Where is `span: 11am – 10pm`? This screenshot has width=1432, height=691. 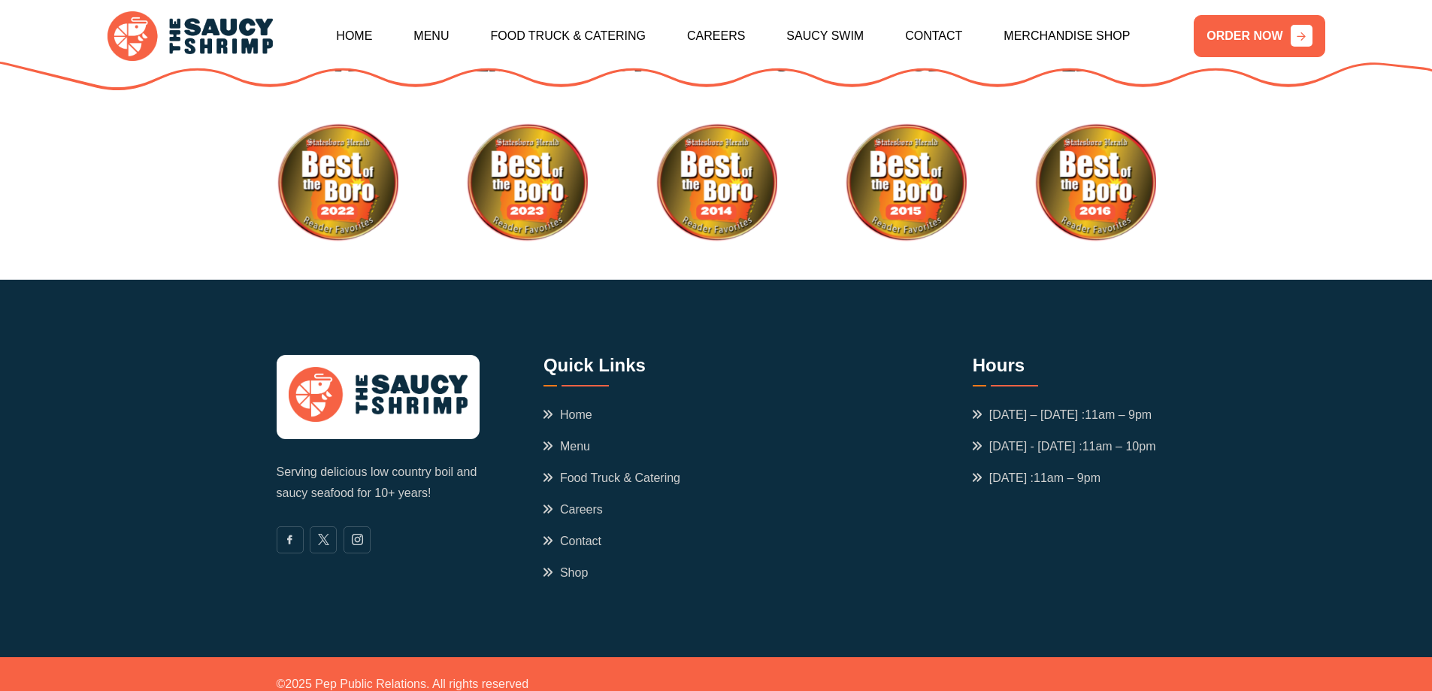 span: 11am – 10pm is located at coordinates (1119, 446).